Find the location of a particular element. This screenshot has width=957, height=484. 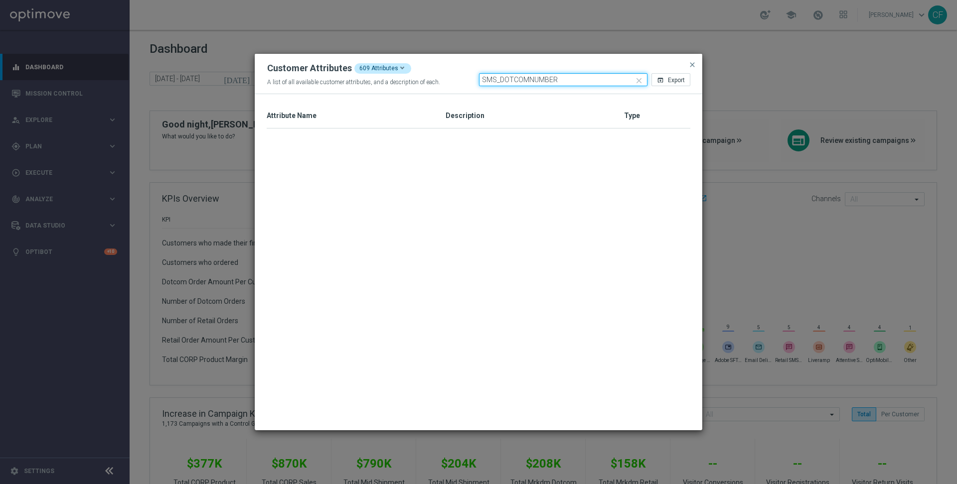

span: close is located at coordinates (692, 65).